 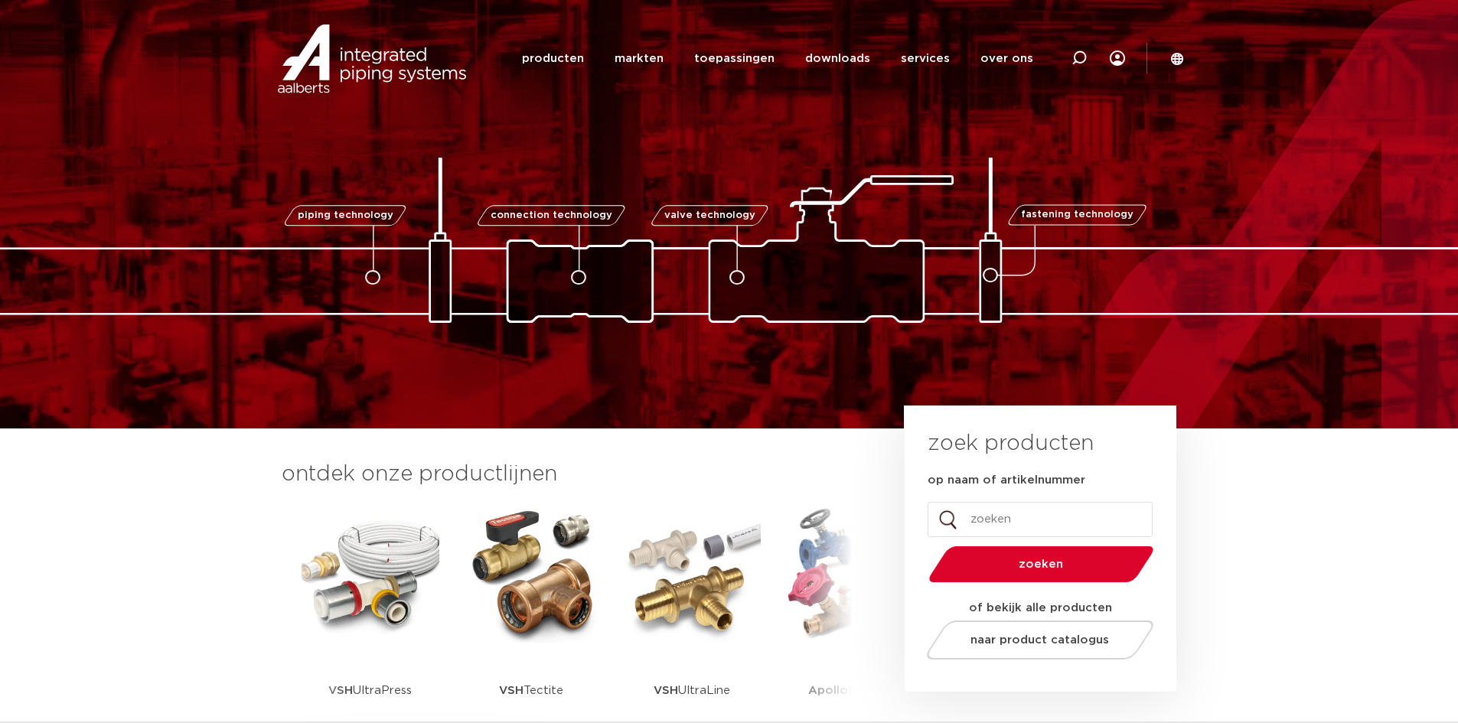 What do you see at coordinates (1040, 608) in the screenshot?
I see `strong: of bekijk alle producten` at bounding box center [1040, 608].